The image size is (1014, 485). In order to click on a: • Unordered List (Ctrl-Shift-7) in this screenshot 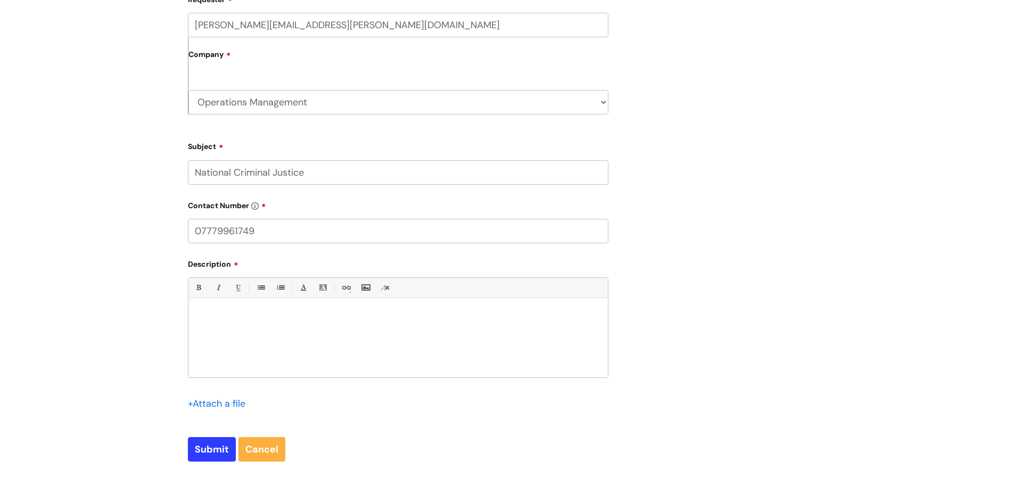, I will do `click(260, 287)`.